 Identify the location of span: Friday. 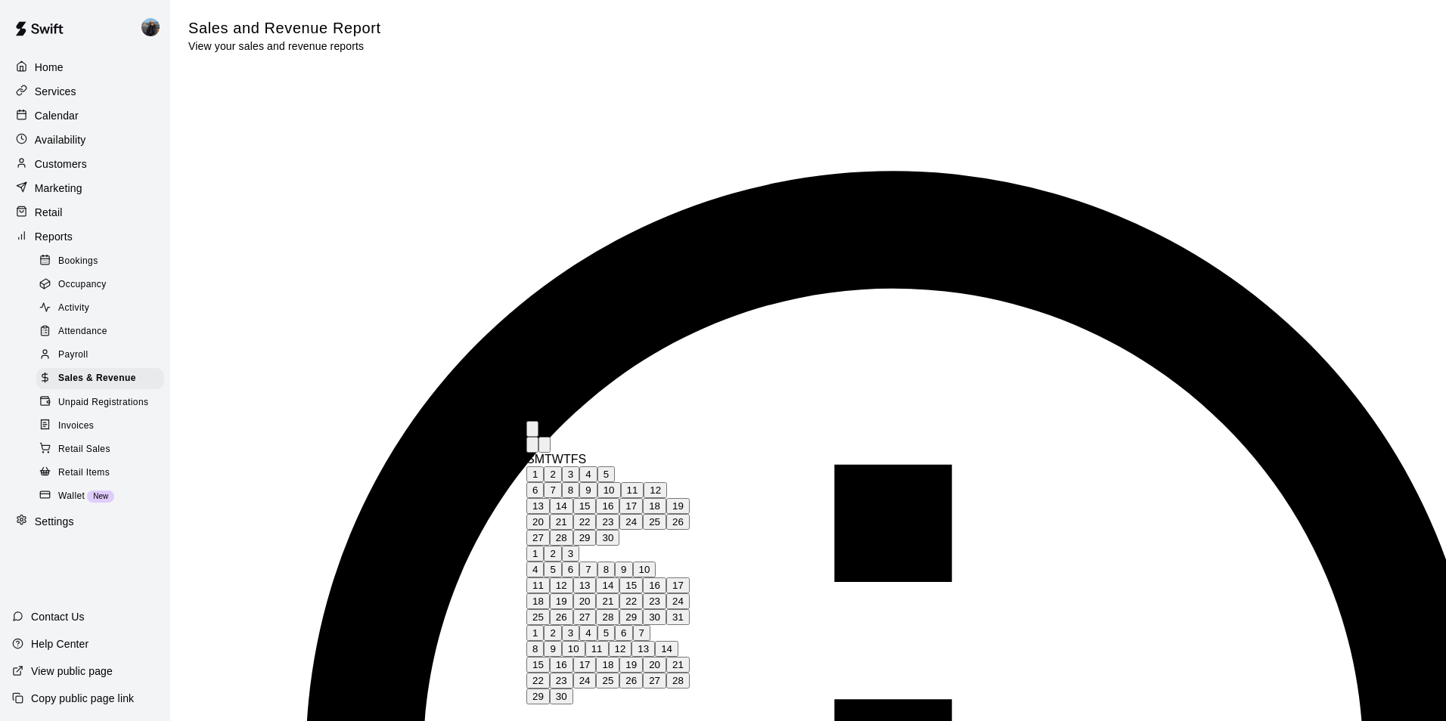
(575, 459).